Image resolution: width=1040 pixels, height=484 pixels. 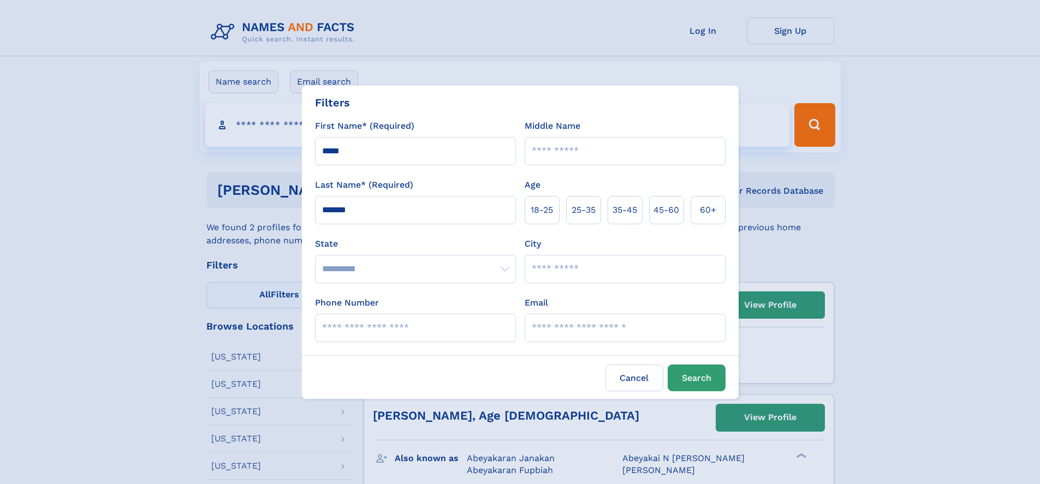 I want to click on button: Search, so click(x=697, y=378).